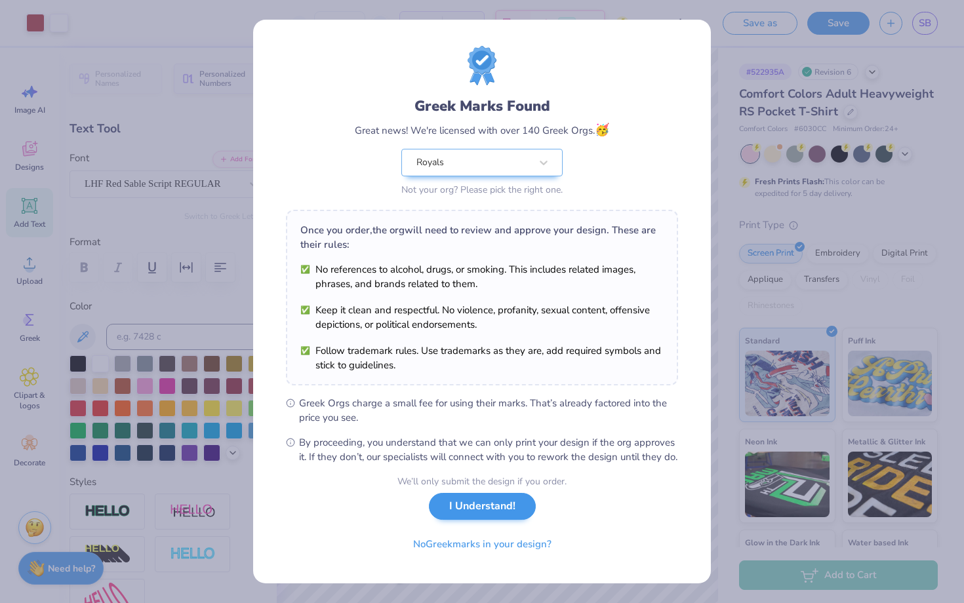 This screenshot has width=964, height=603. Describe the element at coordinates (482, 544) in the screenshot. I see `button: NoGreekmarks in your design?` at that location.